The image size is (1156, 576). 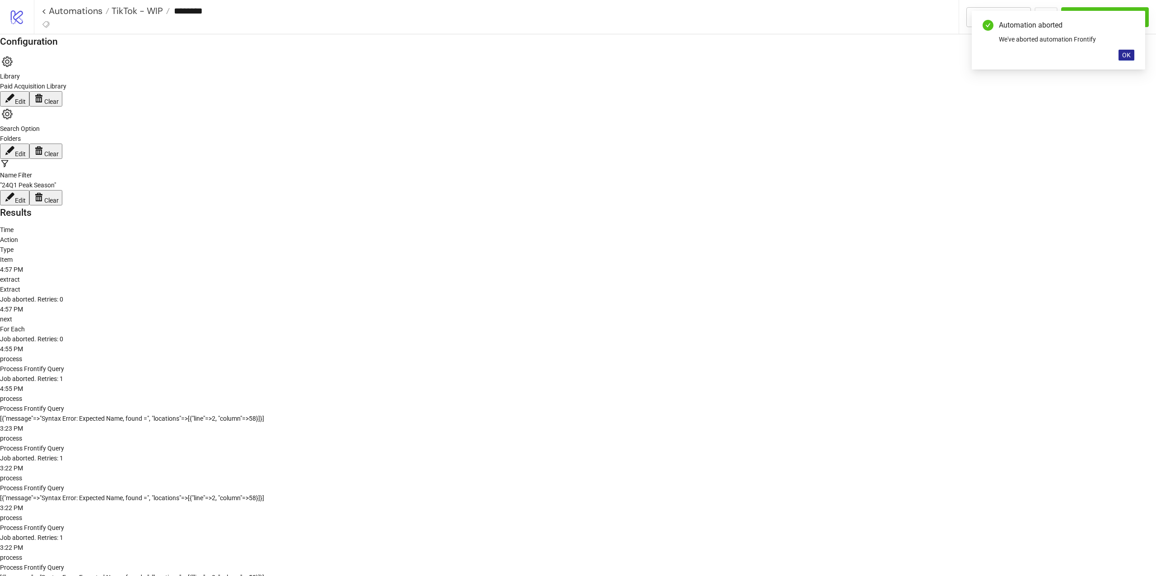 I want to click on a: < Automations, so click(x=75, y=11).